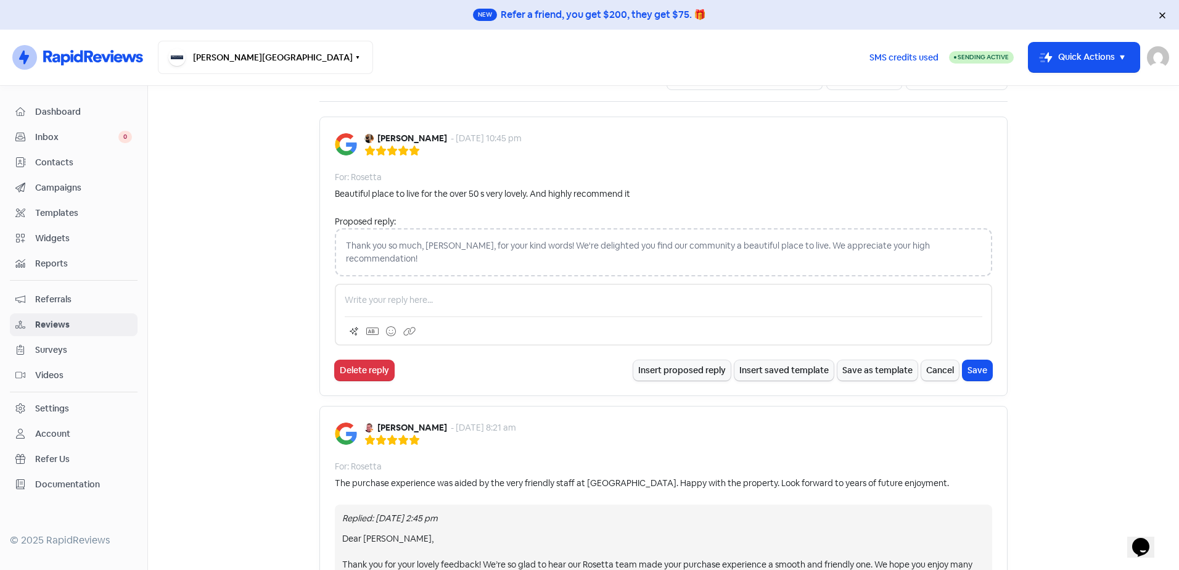  I want to click on a: Reports, so click(73, 263).